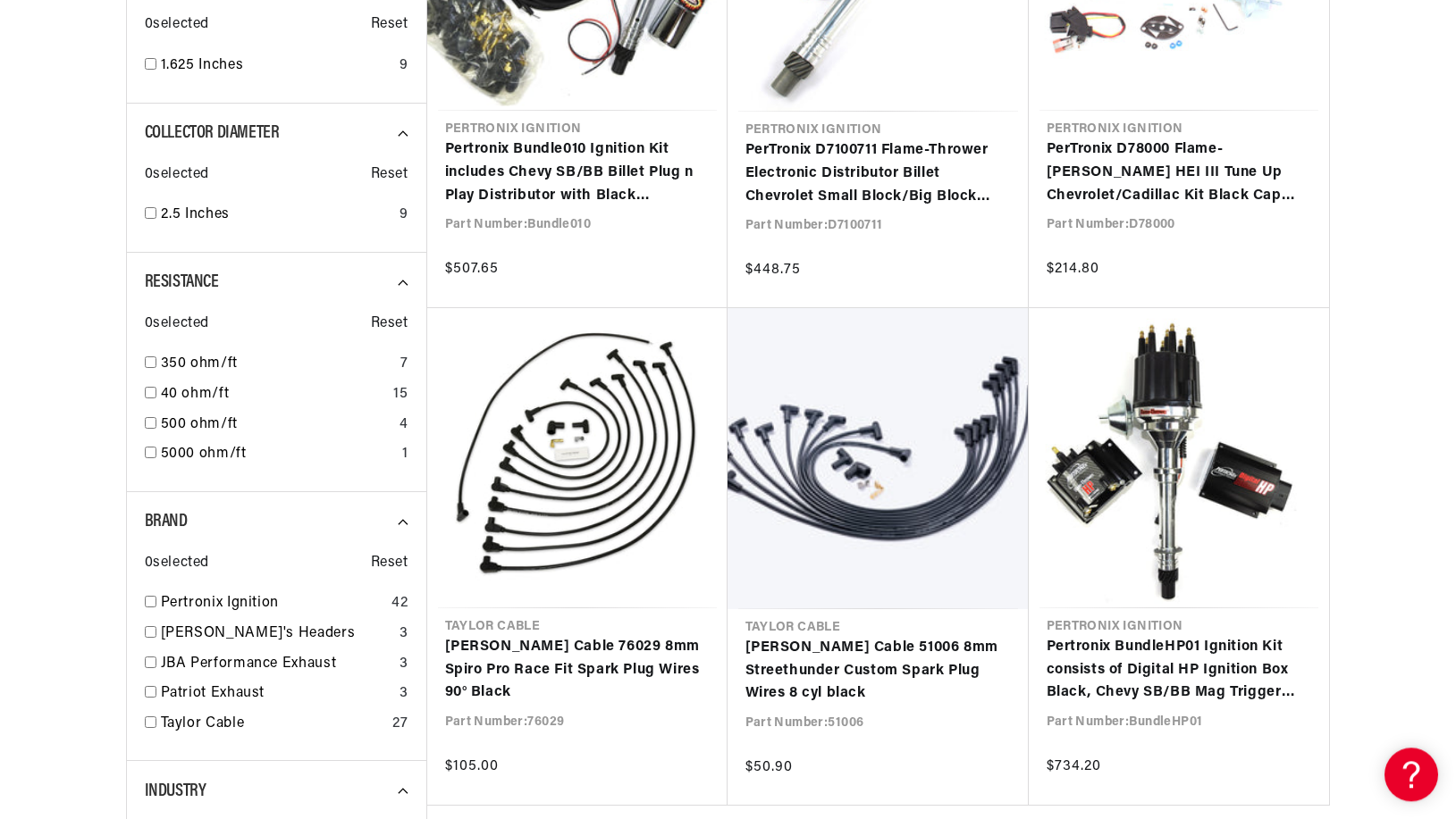 The width and height of the screenshot is (1456, 819). What do you see at coordinates (273, 724) in the screenshot?
I see `a: Taylor Cable` at bounding box center [273, 724].